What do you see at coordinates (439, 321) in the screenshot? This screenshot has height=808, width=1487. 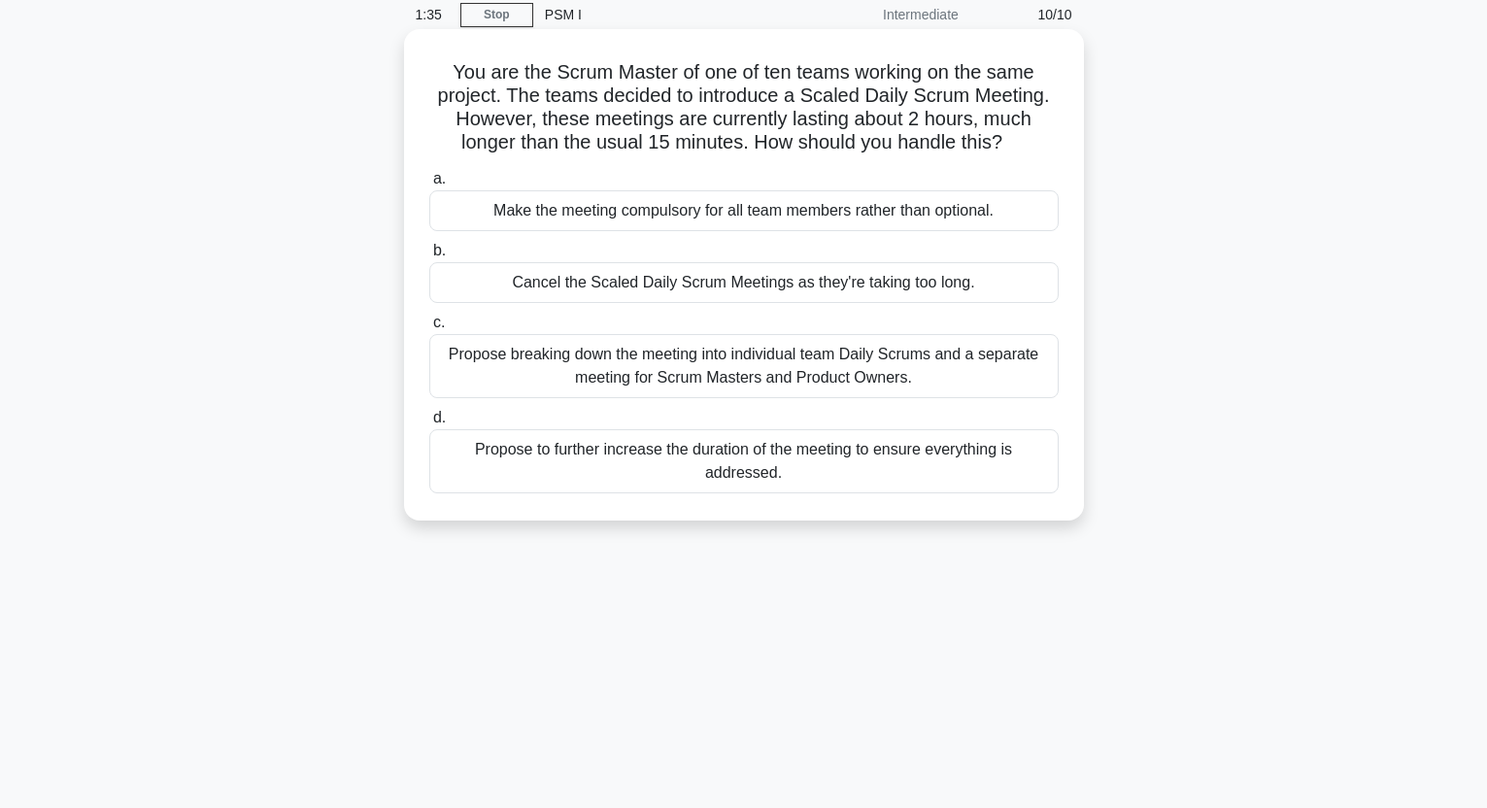 I see `span: c.` at bounding box center [439, 321].